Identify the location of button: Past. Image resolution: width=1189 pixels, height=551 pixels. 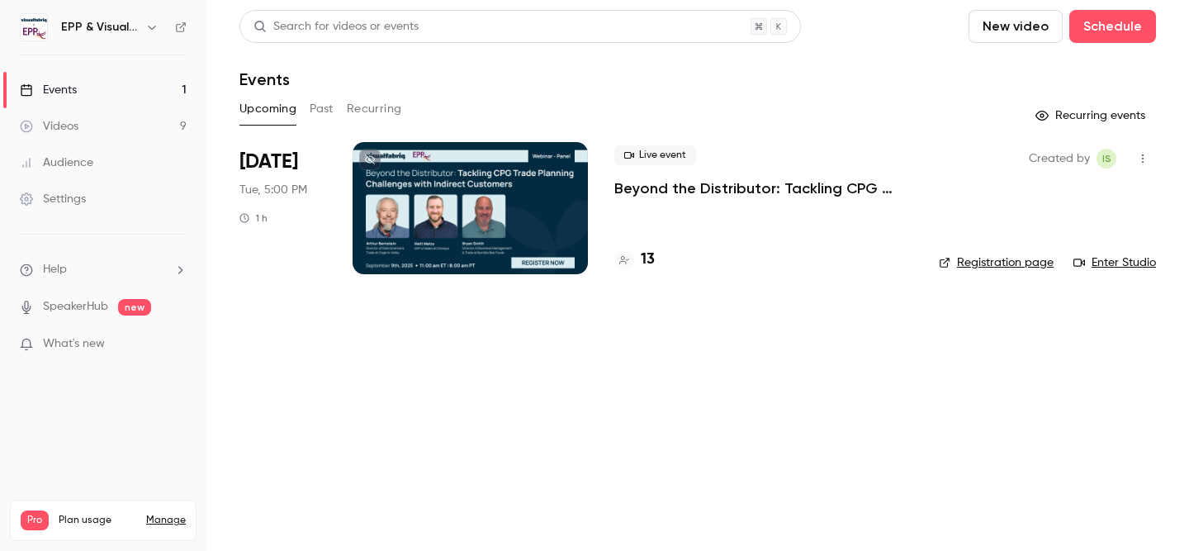
(321, 109).